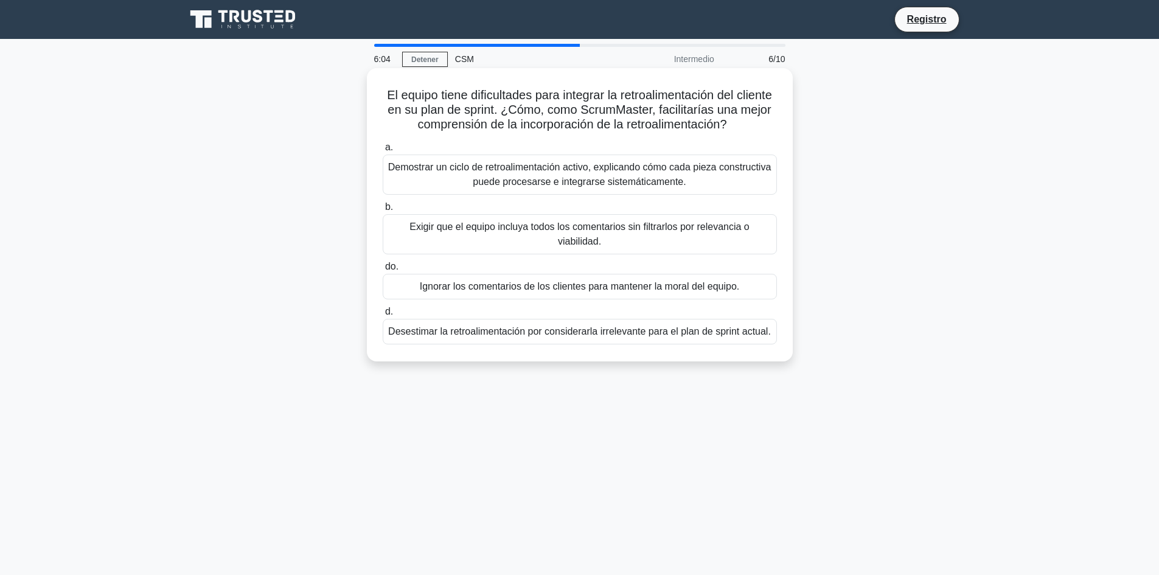 The image size is (1159, 575). Describe the element at coordinates (425, 59) in the screenshot. I see `a: Detener` at that location.